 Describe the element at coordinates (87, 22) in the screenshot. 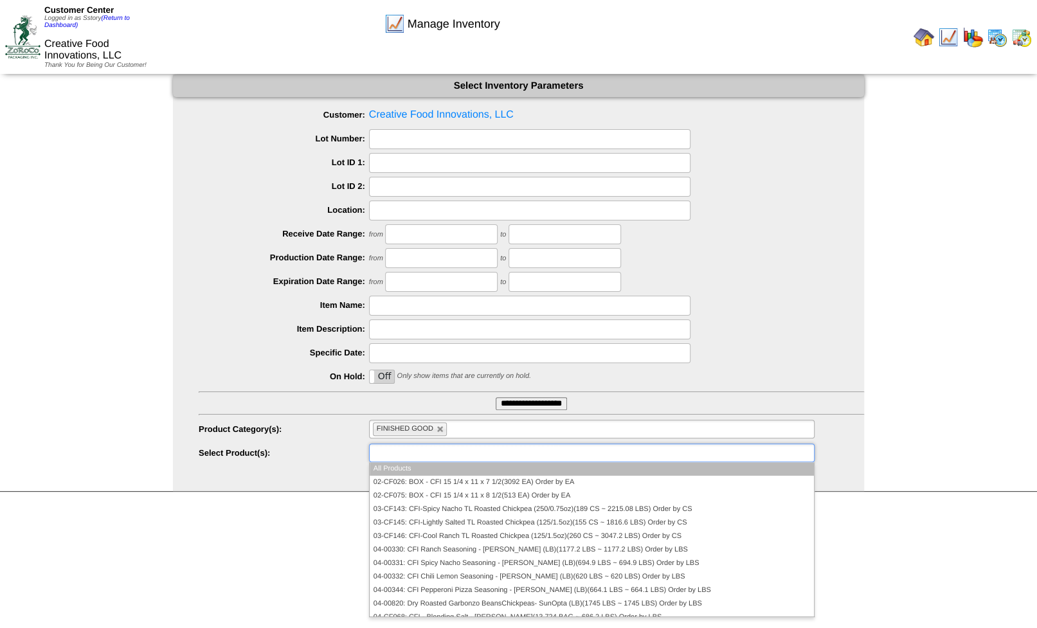

I see `span: Logged in as Sstory` at that location.